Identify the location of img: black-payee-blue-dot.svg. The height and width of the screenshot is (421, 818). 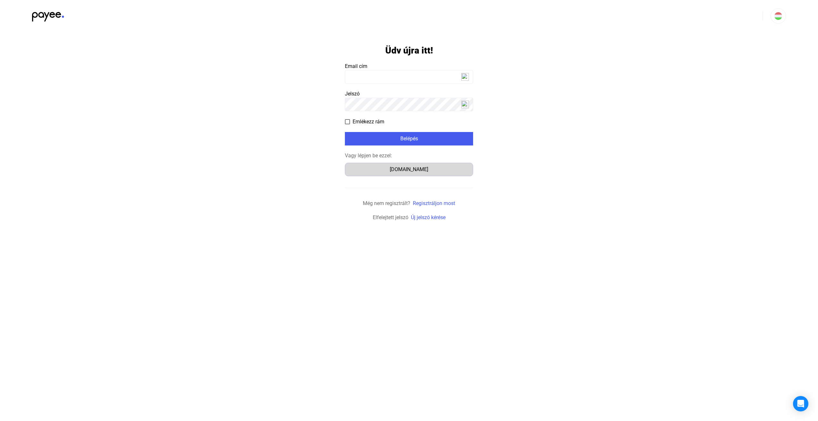
(48, 15).